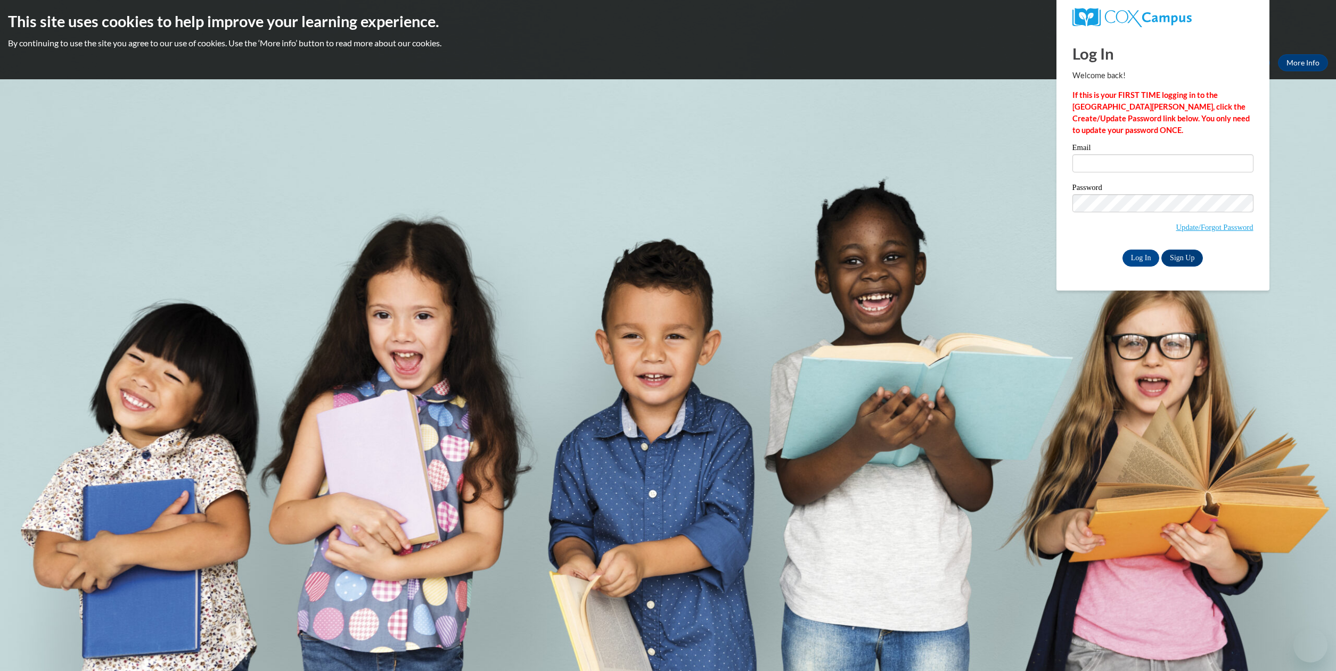 The image size is (1336, 671). What do you see at coordinates (1163, 53) in the screenshot?
I see `h1: Log In` at bounding box center [1163, 53].